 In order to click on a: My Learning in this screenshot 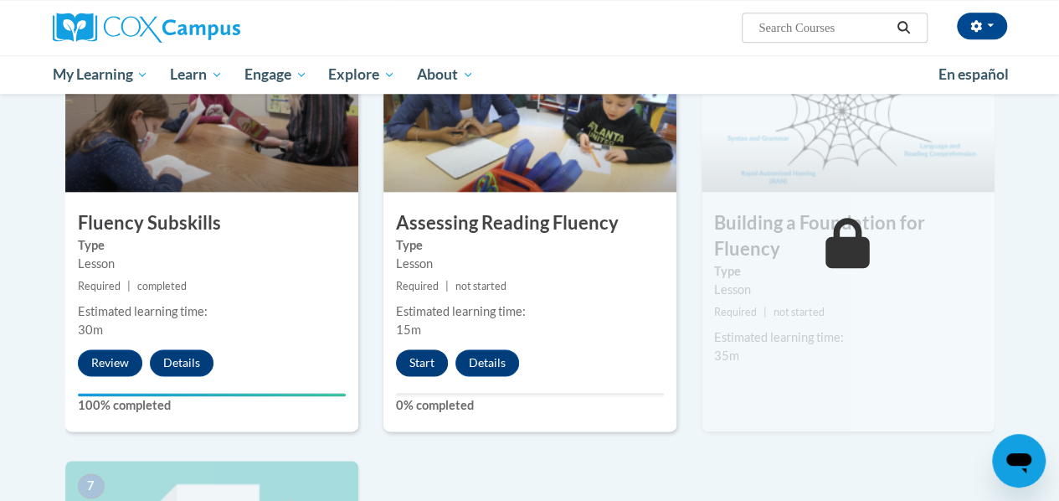, I will do `click(100, 75)`.